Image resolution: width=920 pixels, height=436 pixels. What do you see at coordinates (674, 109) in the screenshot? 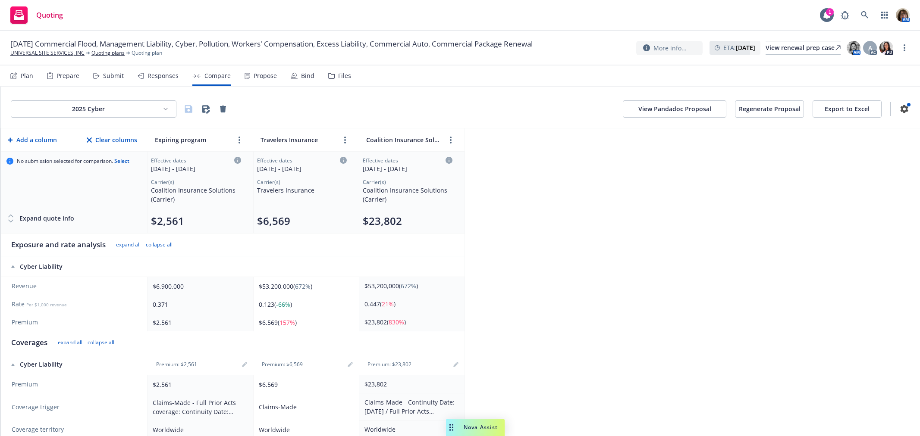
I see `button: View Pandadoc Proposal` at bounding box center [674, 109].